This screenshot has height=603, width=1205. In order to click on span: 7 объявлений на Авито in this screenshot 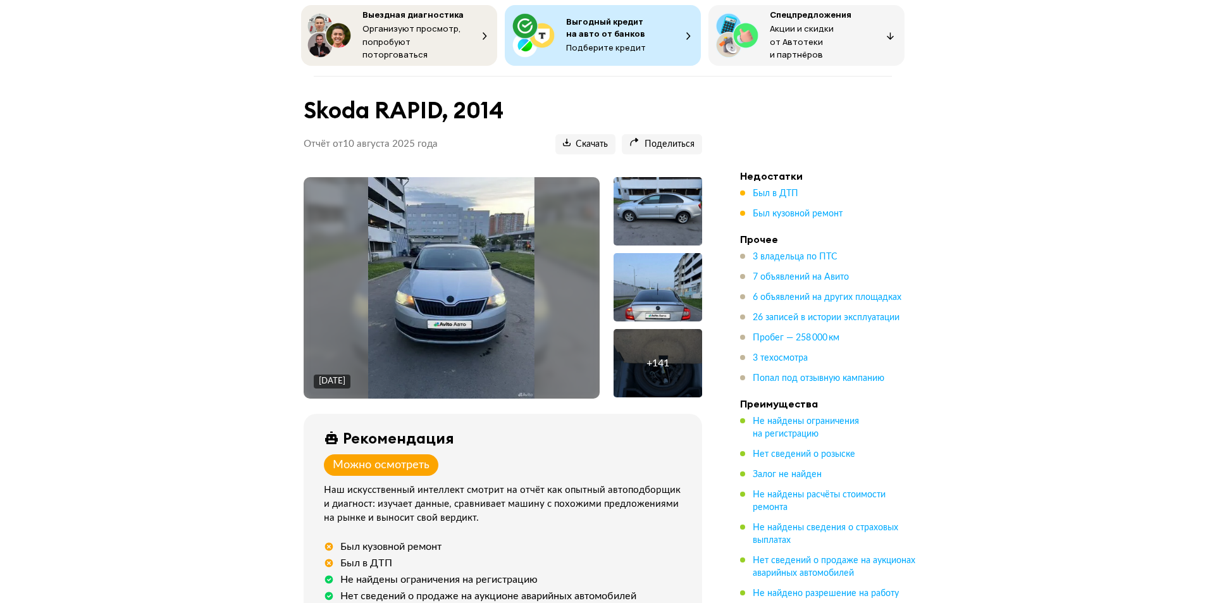, I will do `click(801, 277)`.